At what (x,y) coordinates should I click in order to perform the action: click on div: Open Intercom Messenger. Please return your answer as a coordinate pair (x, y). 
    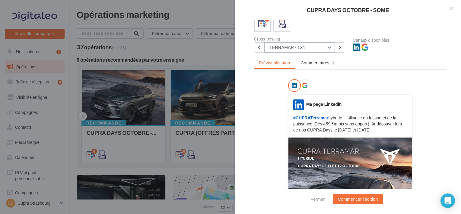
    Looking at the image, I should click on (448, 200).